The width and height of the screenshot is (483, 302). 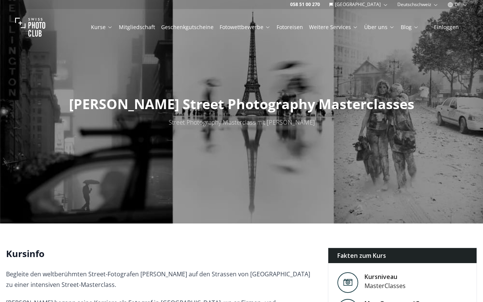 What do you see at coordinates (334, 27) in the screenshot?
I see `button: Weitere Services` at bounding box center [334, 27].